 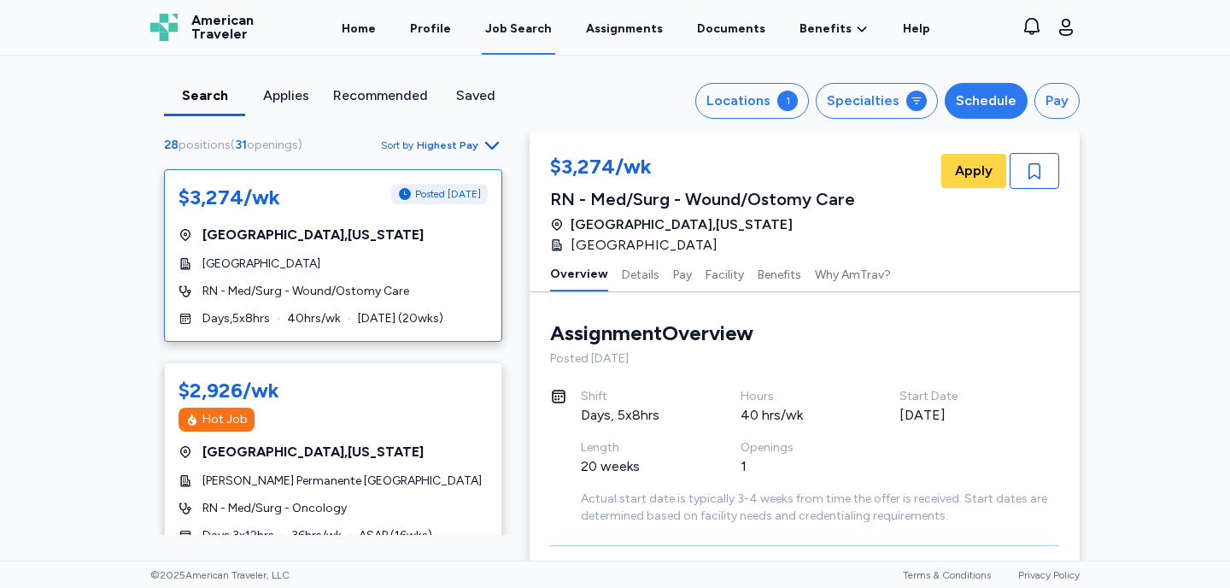 What do you see at coordinates (475, 96) in the screenshot?
I see `div: Saved` at bounding box center [475, 96].